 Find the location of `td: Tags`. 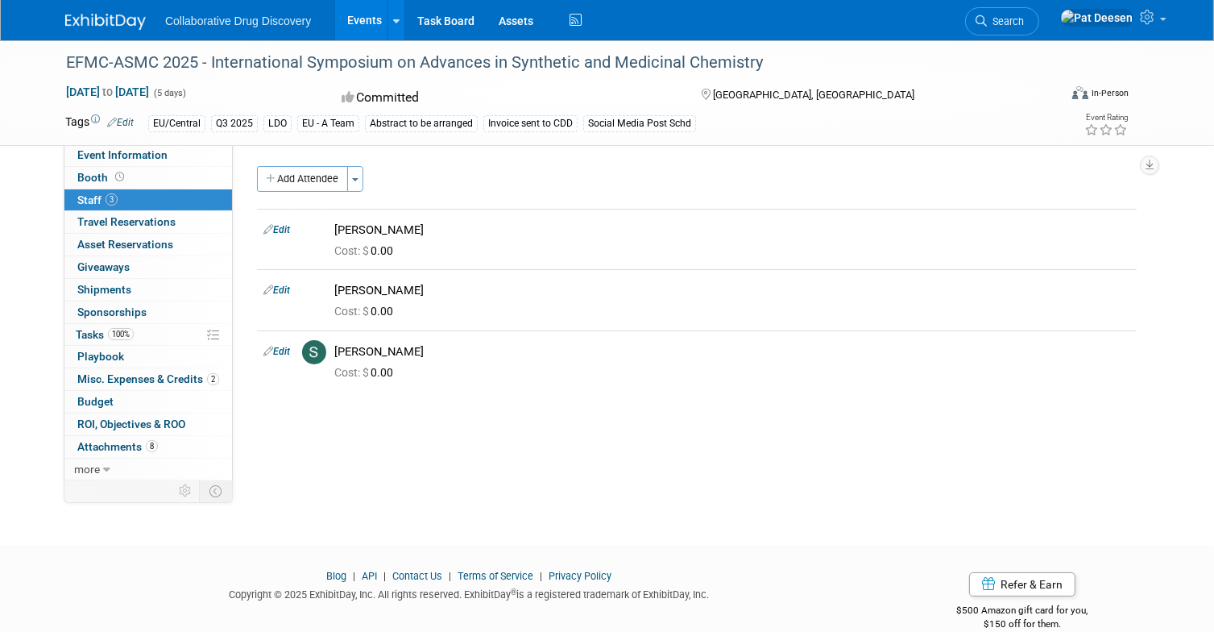

td: Tags is located at coordinates (99, 122).